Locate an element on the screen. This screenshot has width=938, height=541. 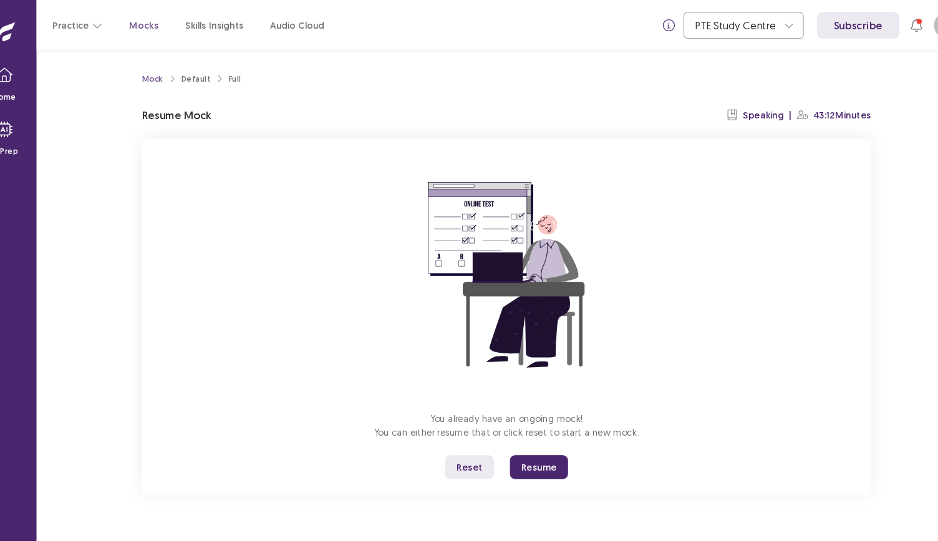
nav: breadcrumb is located at coordinates (205, 74).